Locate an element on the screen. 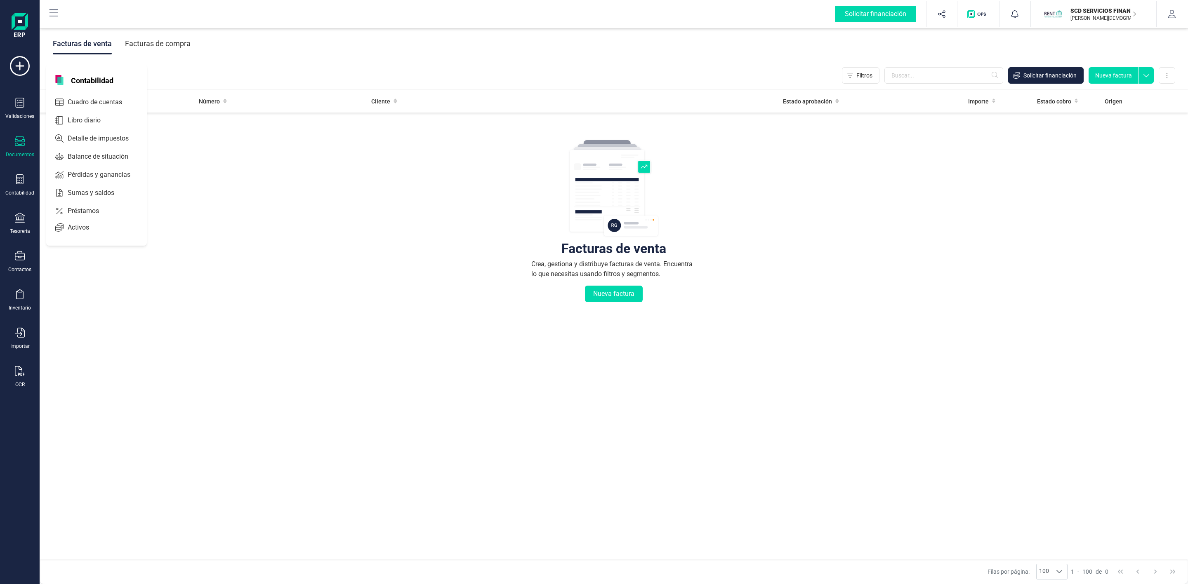  span: Número is located at coordinates (209, 101).